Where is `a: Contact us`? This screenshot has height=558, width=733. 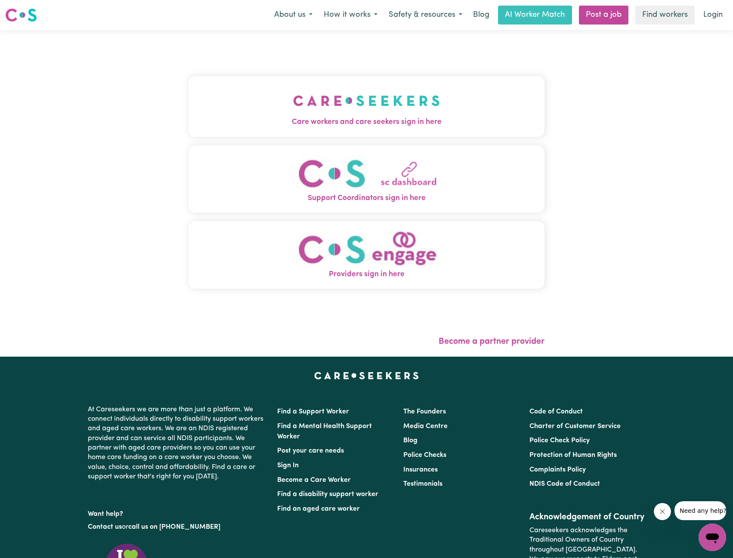 a: Contact us is located at coordinates (105, 527).